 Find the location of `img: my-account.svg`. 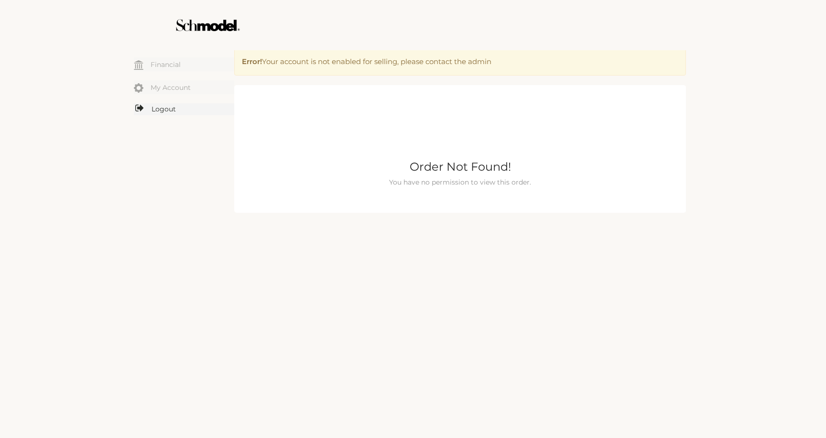

img: my-account.svg is located at coordinates (139, 88).